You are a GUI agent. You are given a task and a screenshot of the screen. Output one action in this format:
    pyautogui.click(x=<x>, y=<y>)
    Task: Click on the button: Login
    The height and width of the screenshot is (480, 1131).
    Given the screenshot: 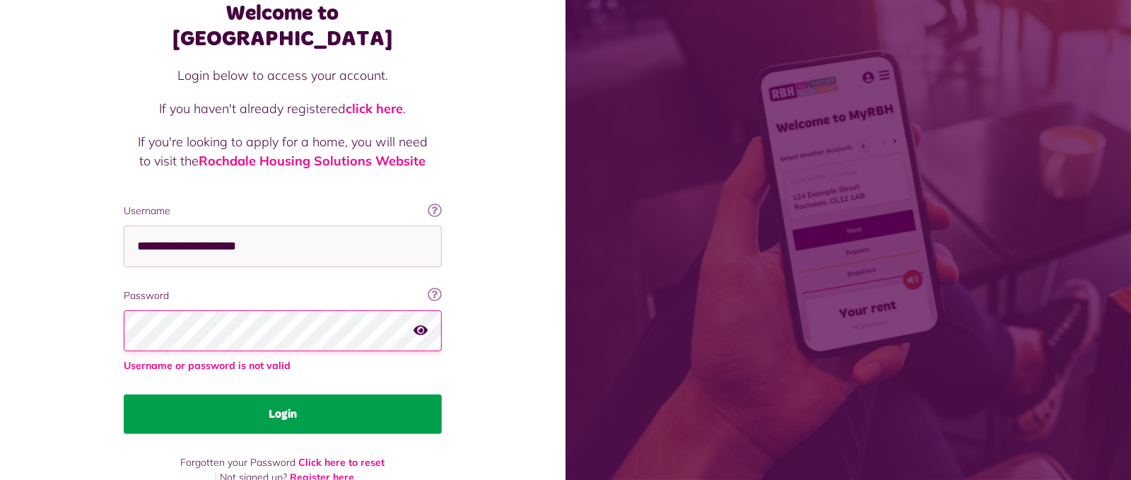 What is the action you would take?
    pyautogui.click(x=283, y=414)
    